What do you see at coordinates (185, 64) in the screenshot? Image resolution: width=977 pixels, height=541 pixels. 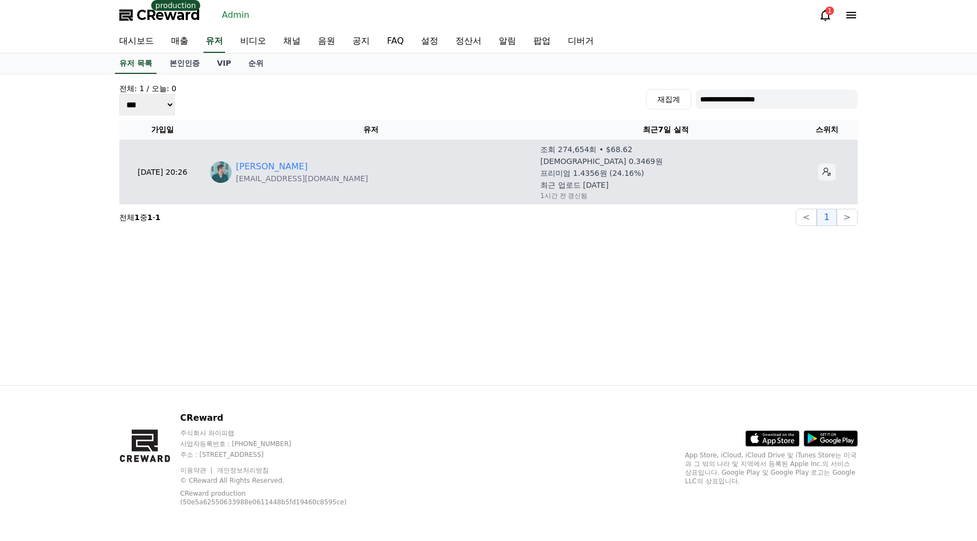 I see `a: 본인인증` at bounding box center [185, 64].